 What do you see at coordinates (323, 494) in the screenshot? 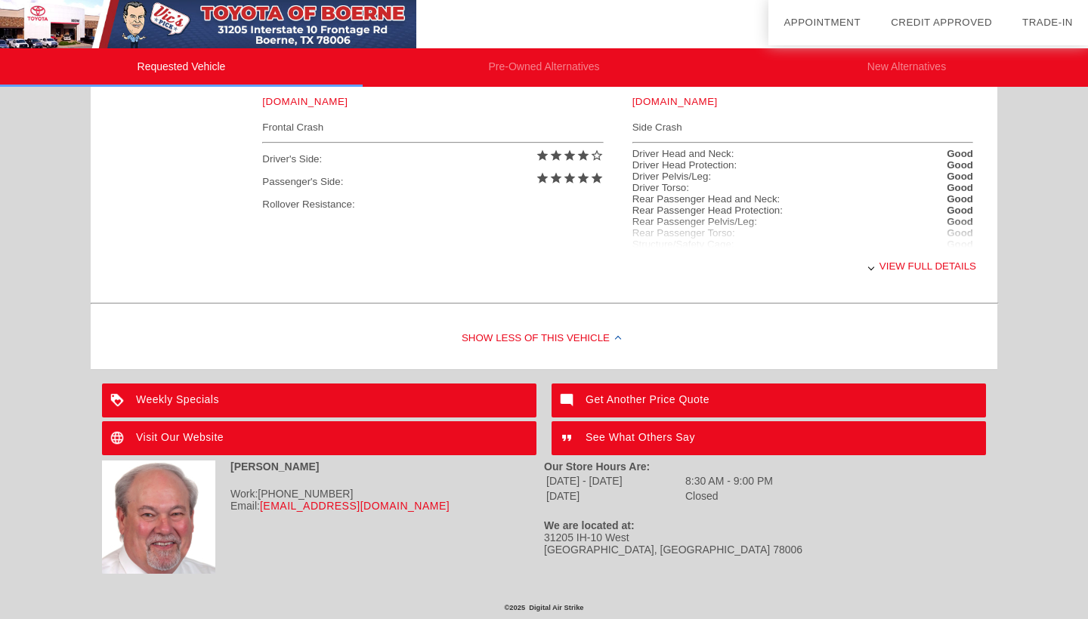
I see `div: Work:` at bounding box center [323, 494].